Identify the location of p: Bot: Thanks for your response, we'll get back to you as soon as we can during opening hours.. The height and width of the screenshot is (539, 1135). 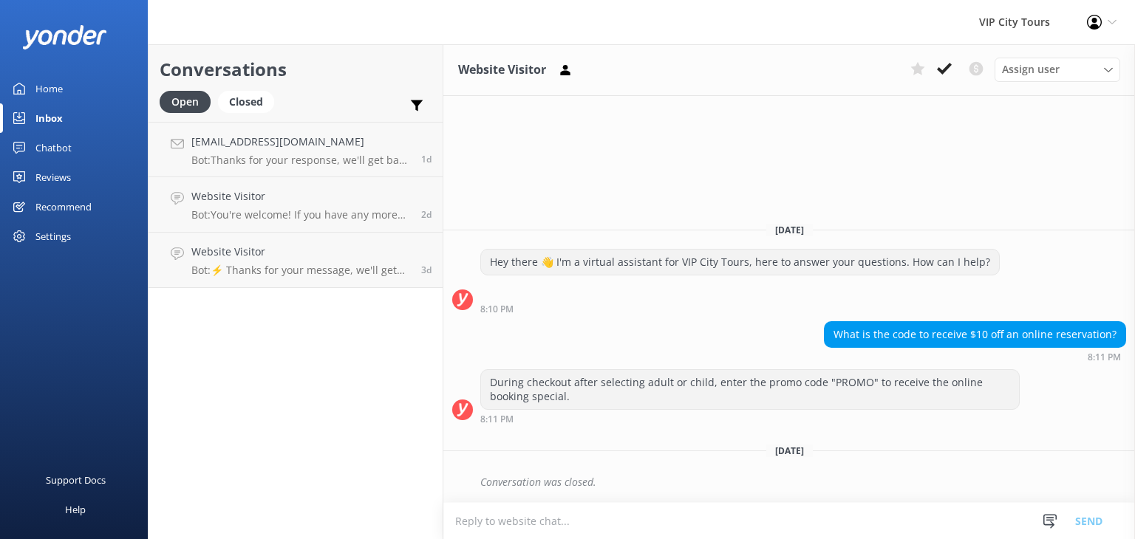
(301, 160).